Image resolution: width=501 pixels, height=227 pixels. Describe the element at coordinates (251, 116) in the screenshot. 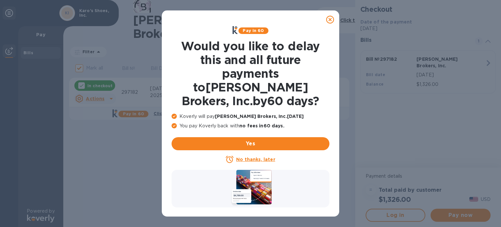

I see `p: Koverly will pay` at that location.